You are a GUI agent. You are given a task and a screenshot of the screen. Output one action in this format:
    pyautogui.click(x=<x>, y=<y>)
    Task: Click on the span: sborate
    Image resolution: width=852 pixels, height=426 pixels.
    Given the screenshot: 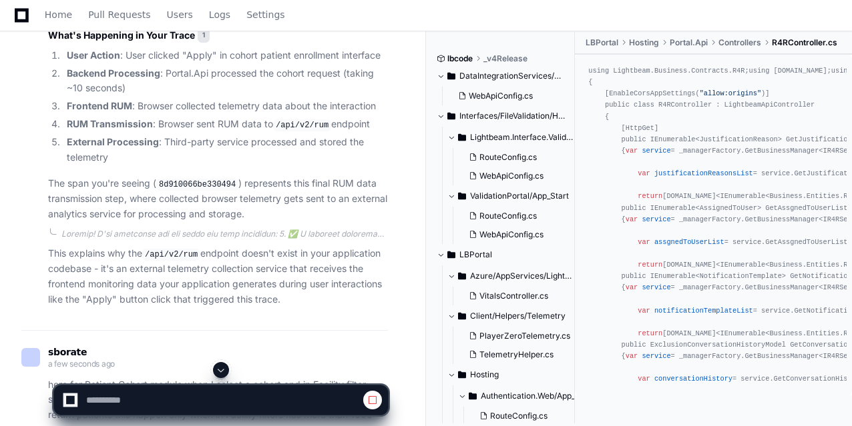 What is the action you would take?
    pyautogui.click(x=67, y=352)
    